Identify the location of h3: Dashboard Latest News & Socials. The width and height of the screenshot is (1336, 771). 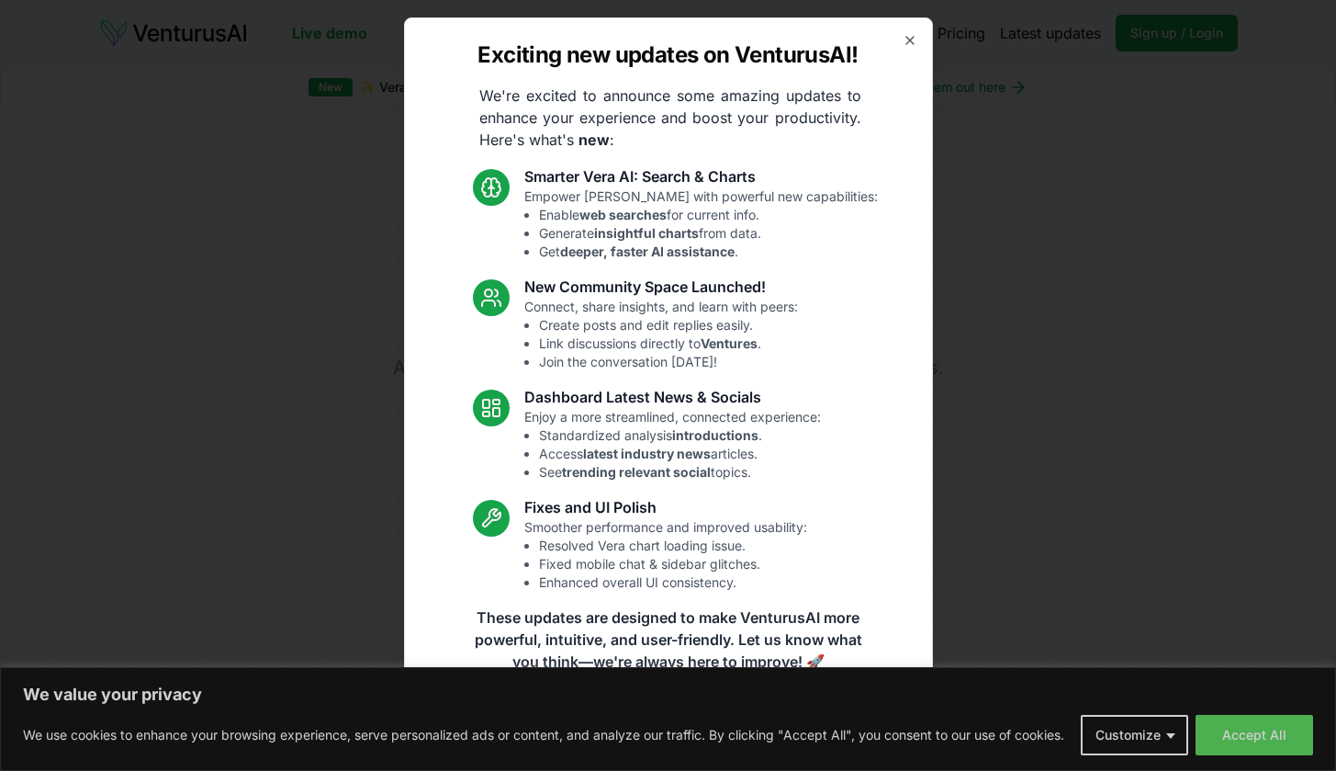
(672, 397).